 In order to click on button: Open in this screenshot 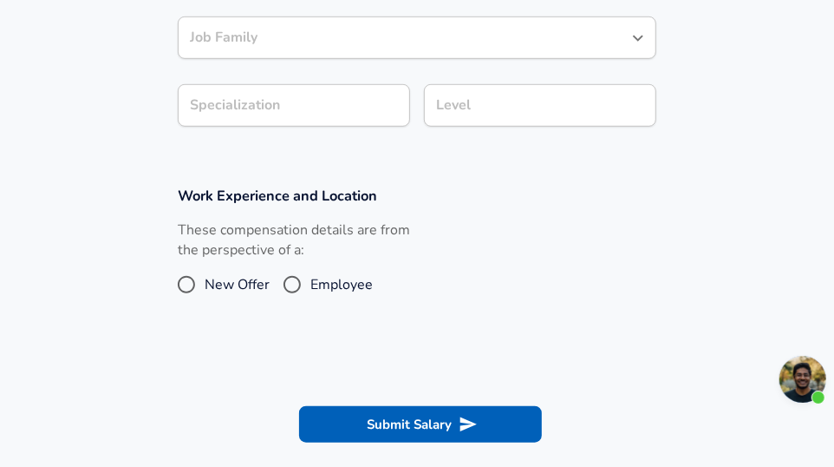, I will do `click(638, 38)`.